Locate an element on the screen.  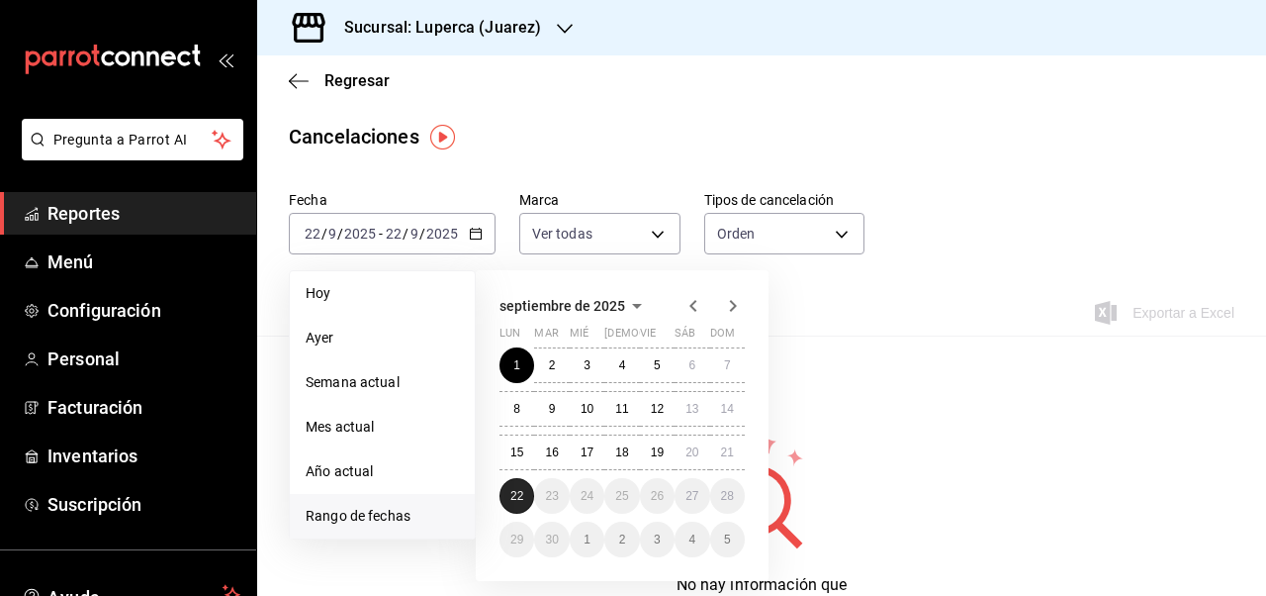
span: Ayer is located at coordinates (382, 337).